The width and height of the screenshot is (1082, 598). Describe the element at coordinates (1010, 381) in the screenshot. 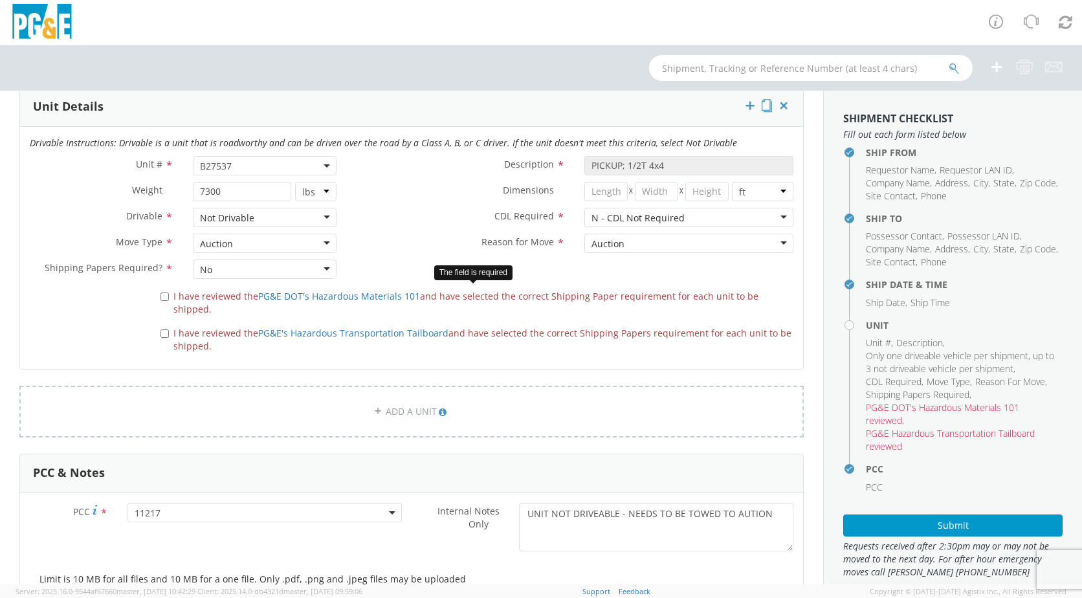

I see `span: Reason For Move` at that location.